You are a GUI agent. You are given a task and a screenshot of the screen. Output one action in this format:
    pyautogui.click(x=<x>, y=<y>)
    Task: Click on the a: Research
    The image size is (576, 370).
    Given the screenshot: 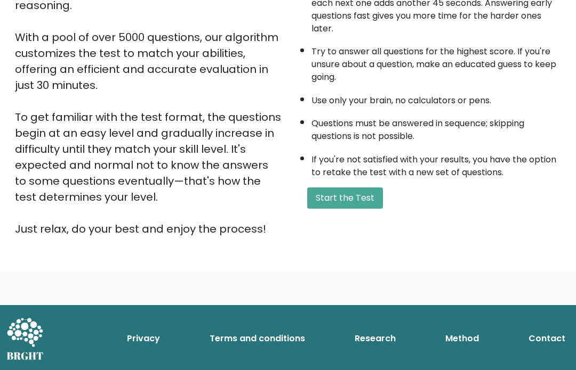 What is the action you would take?
    pyautogui.click(x=375, y=339)
    